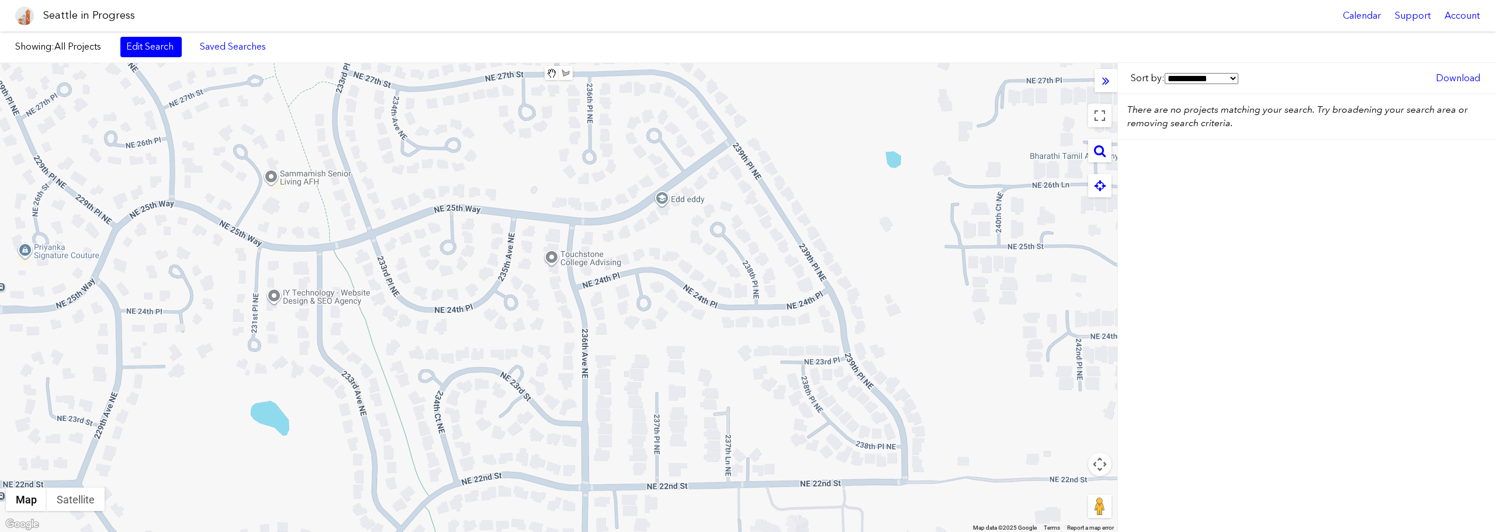  What do you see at coordinates (75, 500) in the screenshot?
I see `button: Show satellite imagery` at bounding box center [75, 500].